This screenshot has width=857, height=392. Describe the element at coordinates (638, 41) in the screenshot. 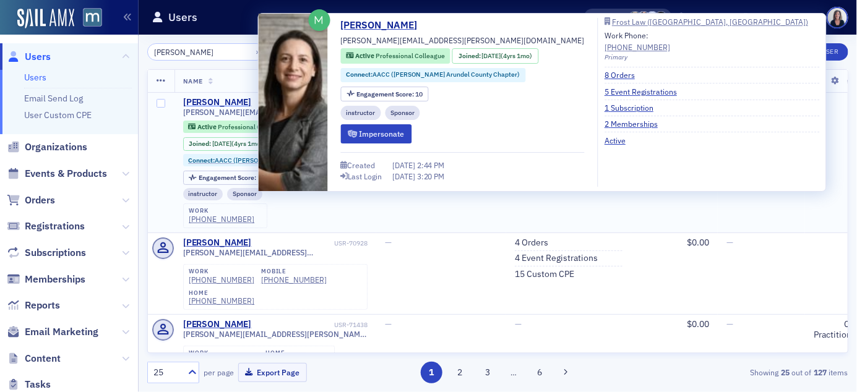

I see `div: Work Phone:` at that location.